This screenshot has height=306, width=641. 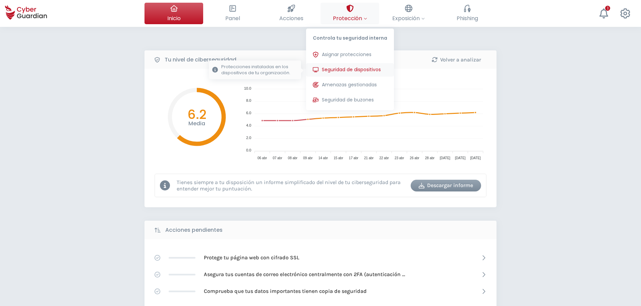 What do you see at coordinates (350, 70) in the screenshot?
I see `button: Seguridad de dispositivosProtecciones instaladas en los dispositivos de tu organización.` at bounding box center [350, 70].